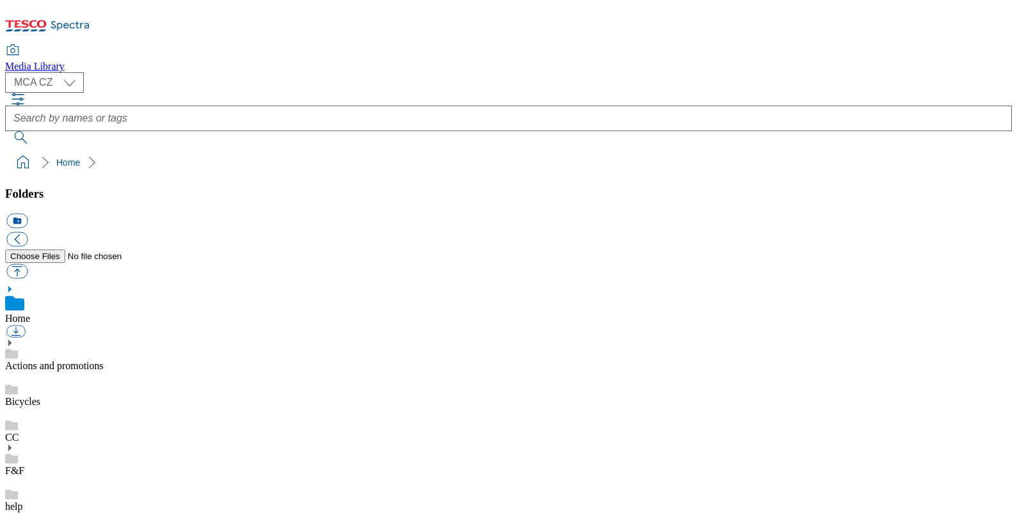 This screenshot has height=515, width=1017. Describe the element at coordinates (23, 162) in the screenshot. I see `a: home` at that location.